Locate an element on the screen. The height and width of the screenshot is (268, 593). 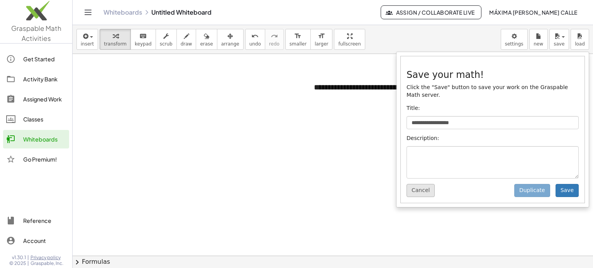
a: Get Started is located at coordinates (36, 59).